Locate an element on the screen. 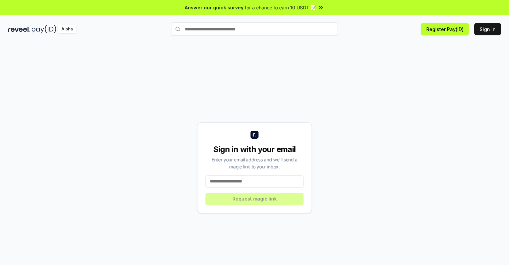 This screenshot has width=509, height=265. img: logo_small is located at coordinates (255, 135).